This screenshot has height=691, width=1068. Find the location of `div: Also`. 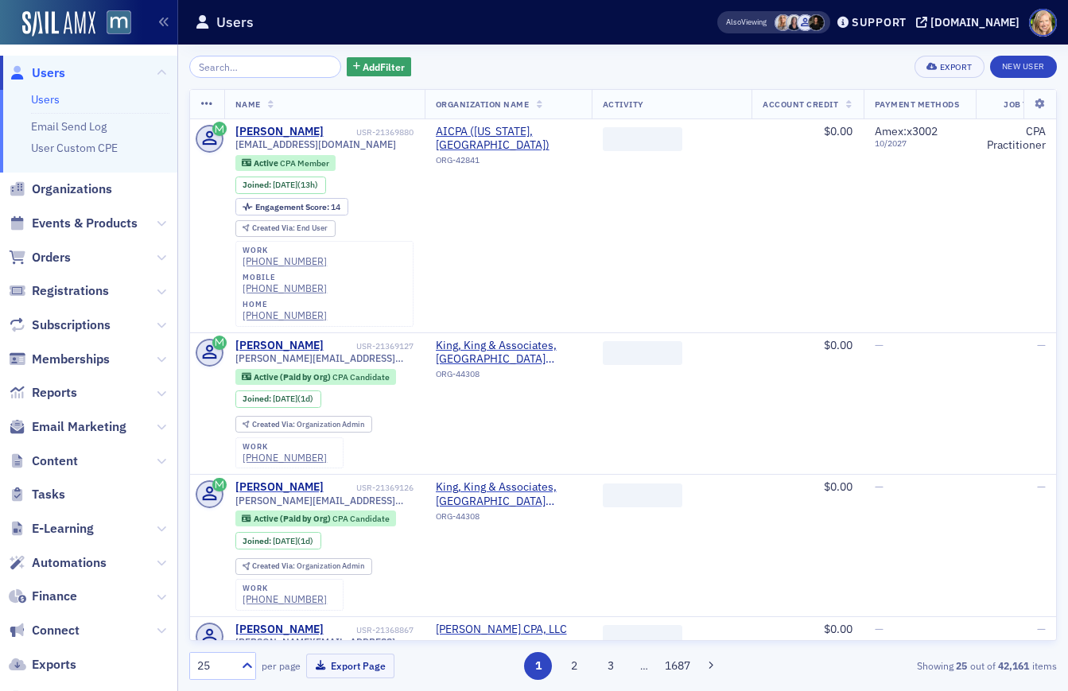

div: Also is located at coordinates (733, 21).